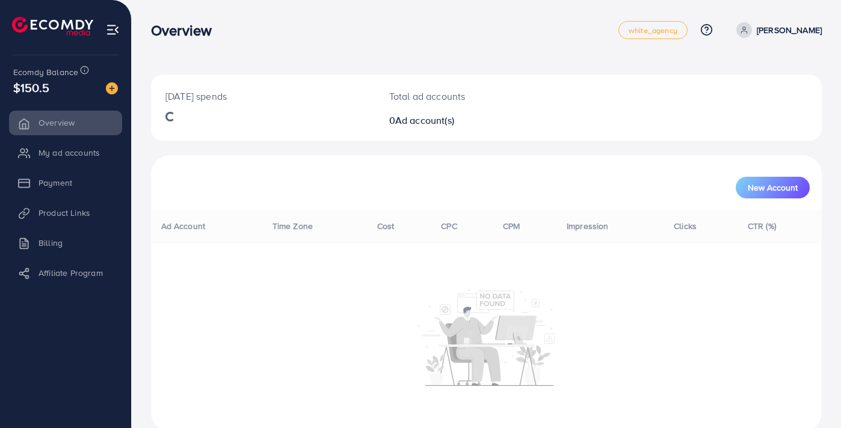  I want to click on span: white_agency, so click(652, 30).